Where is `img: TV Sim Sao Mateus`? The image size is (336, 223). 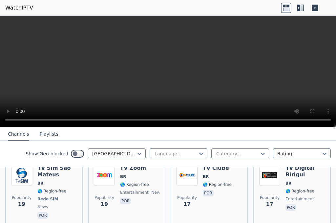
img: TV Sim Sao Mateus is located at coordinates (22, 175).